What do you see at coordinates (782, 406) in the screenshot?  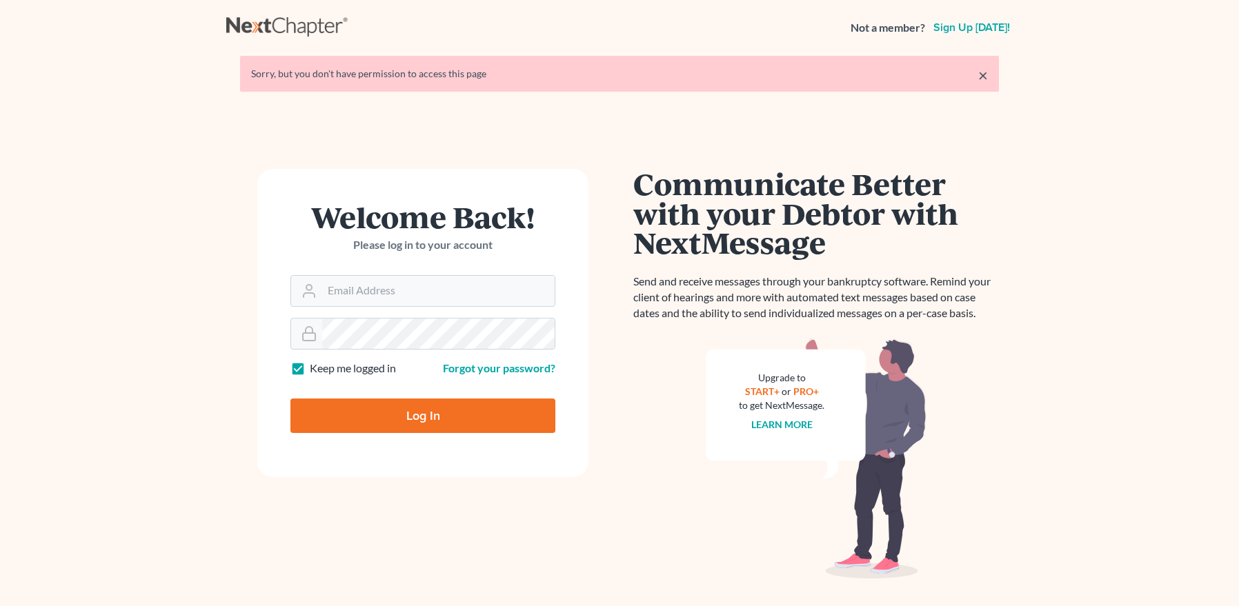 I see `div: to get NextMessage.` at bounding box center [782, 406].